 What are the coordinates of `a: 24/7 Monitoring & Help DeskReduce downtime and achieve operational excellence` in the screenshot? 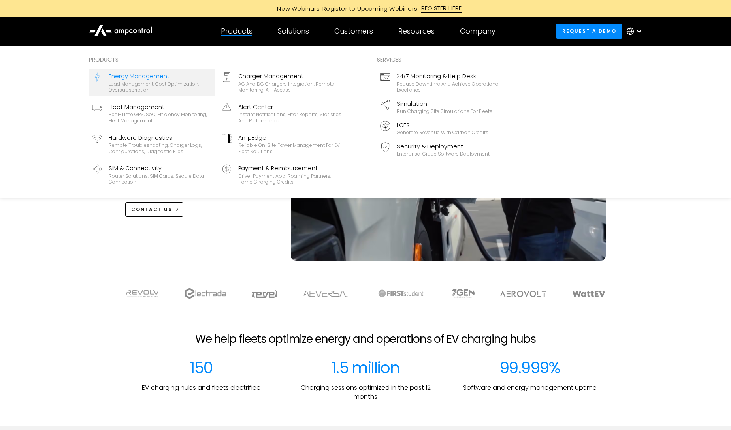 It's located at (440, 83).